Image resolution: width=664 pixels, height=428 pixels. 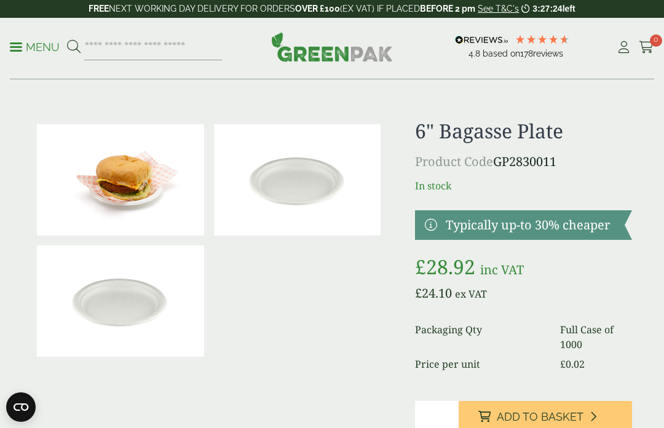 What do you see at coordinates (542, 39) in the screenshot?
I see `div: 4.78 Stars` at bounding box center [542, 39].